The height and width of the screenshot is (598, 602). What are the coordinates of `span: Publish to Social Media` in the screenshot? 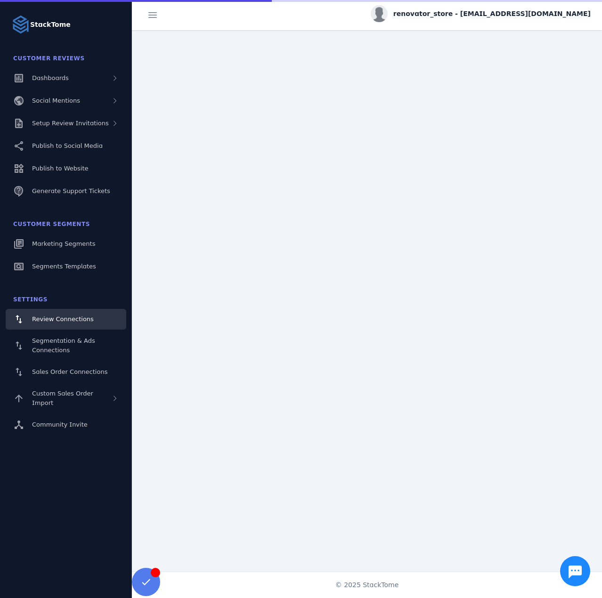 It's located at (67, 145).